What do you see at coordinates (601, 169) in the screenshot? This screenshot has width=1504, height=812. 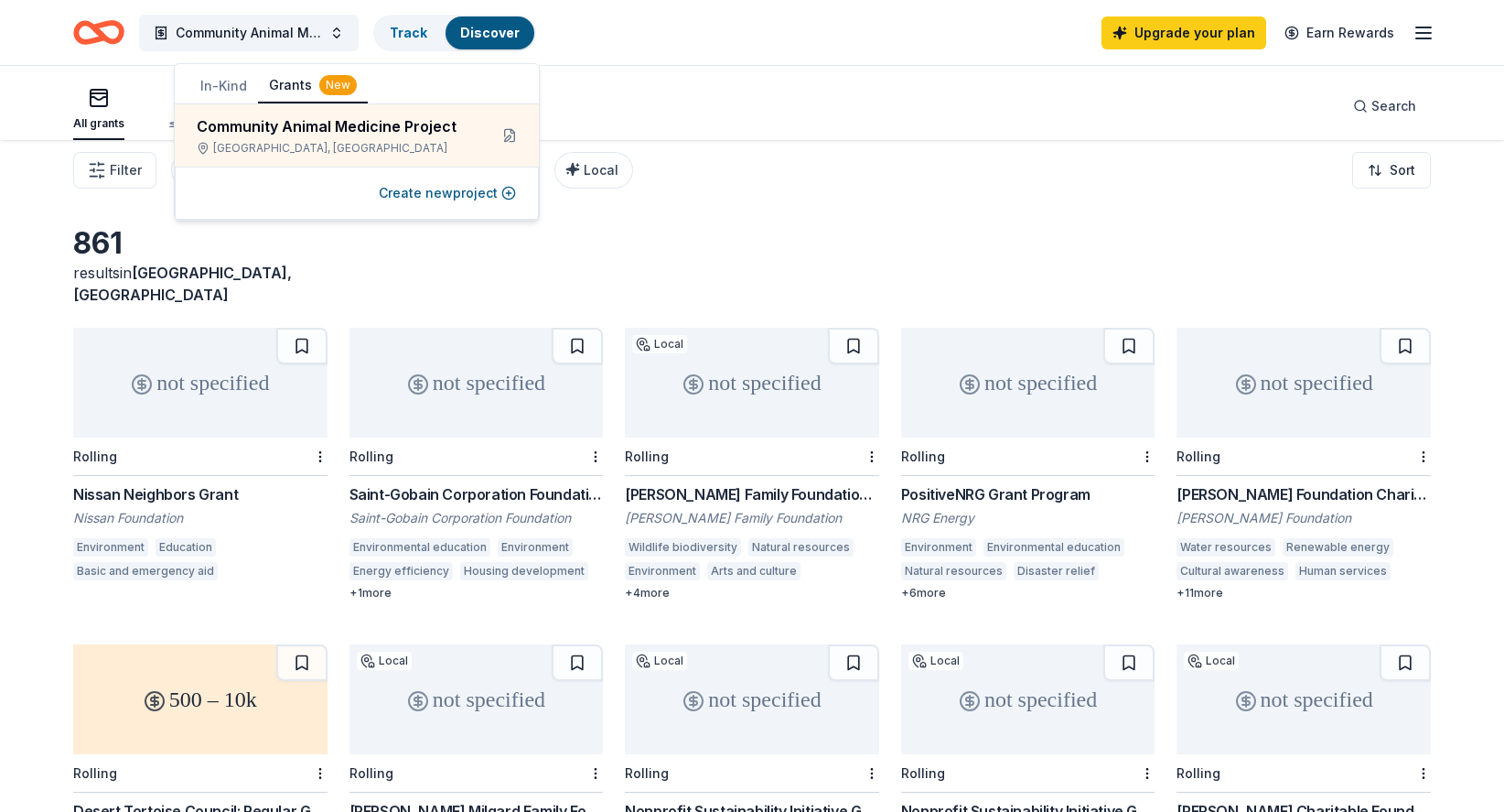 I see `span: Local` at bounding box center [601, 169].